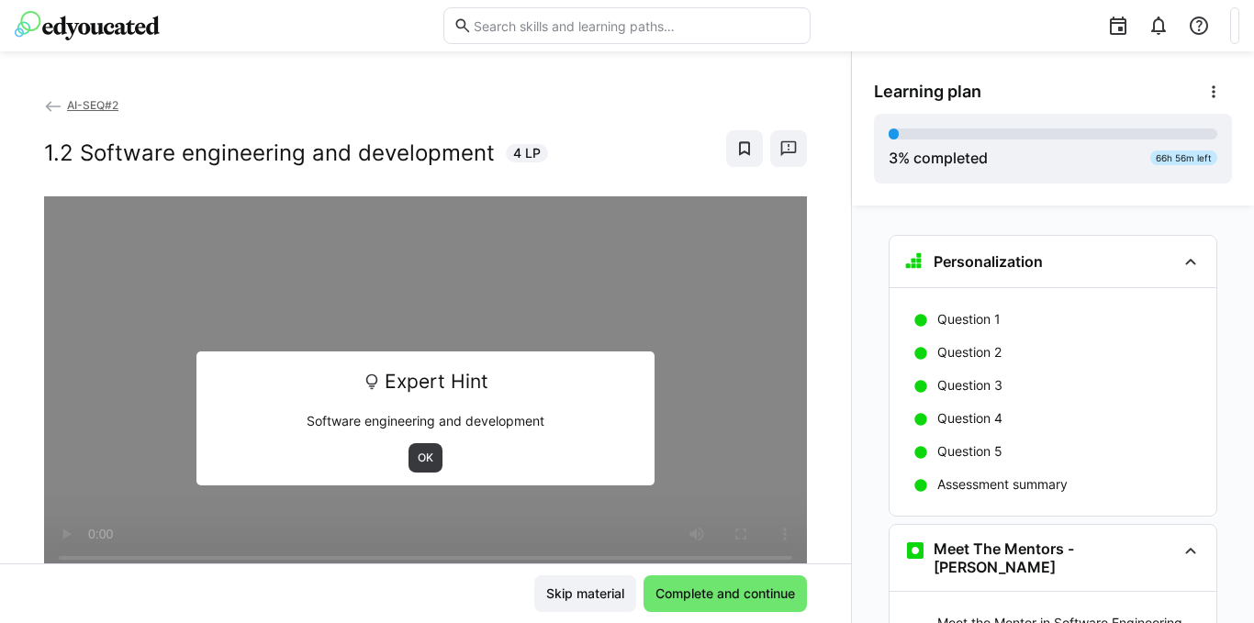 Image resolution: width=1254 pixels, height=623 pixels. What do you see at coordinates (970, 419) in the screenshot?
I see `p: Question 4` at bounding box center [970, 419].